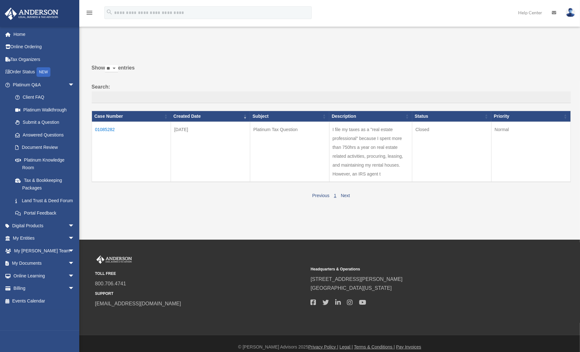 This screenshot has height=352, width=580. Describe the element at coordinates (43, 72) in the screenshot. I see `div: NEW` at that location.